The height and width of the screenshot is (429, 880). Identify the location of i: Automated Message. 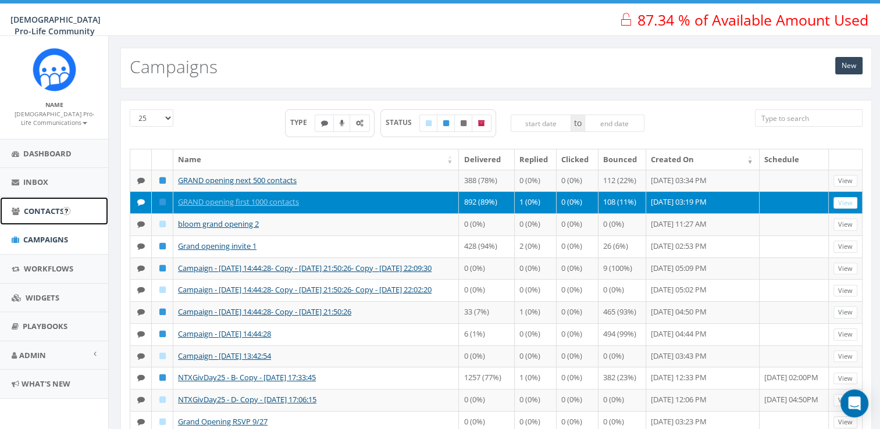
(360, 123).